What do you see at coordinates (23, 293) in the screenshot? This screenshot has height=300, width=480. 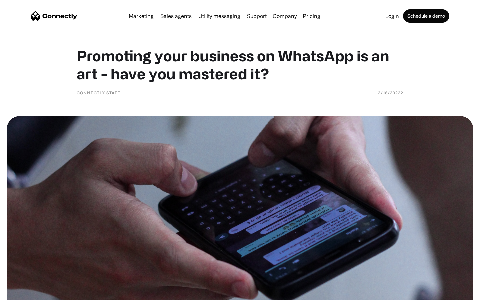 I see `aside: Language selected: English` at bounding box center [23, 293].